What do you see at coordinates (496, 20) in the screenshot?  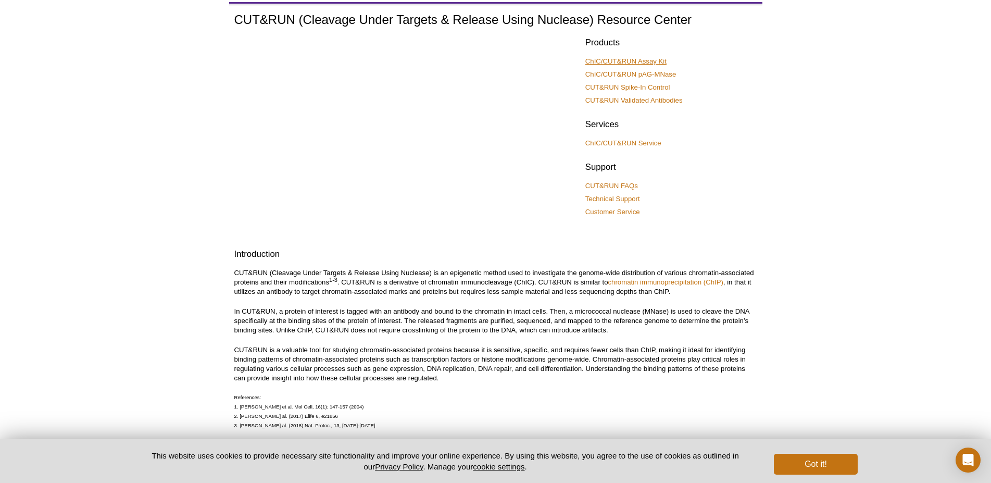 I see `h1: CUT&RUN (Cleavage Under Targets & Release Using Nuclease) Resource Center` at bounding box center [496, 20].